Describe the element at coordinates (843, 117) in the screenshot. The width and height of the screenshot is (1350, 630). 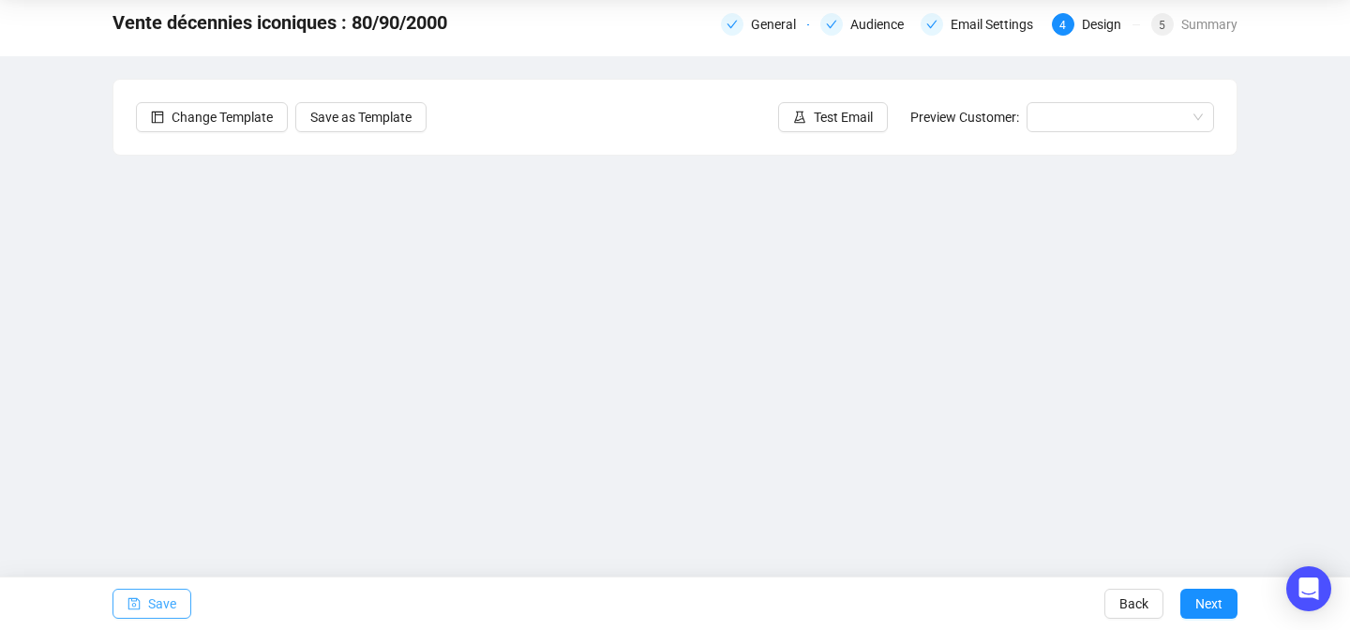
I see `span: Test Email` at that location.